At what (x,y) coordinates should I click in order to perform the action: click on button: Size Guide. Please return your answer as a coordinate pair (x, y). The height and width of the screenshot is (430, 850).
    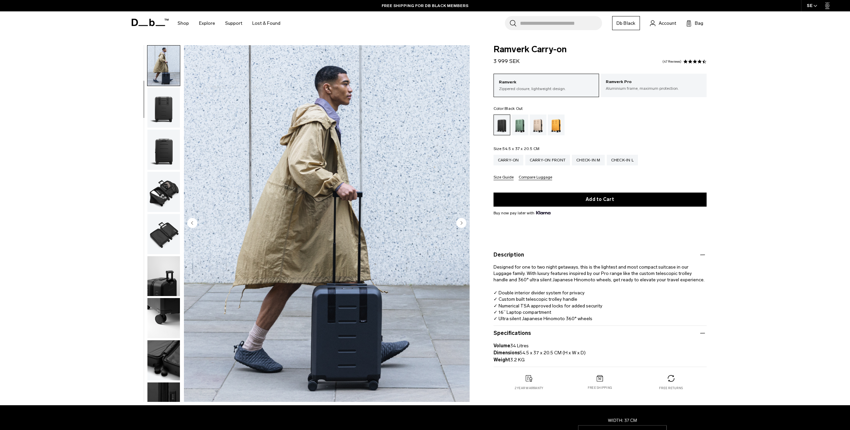
    Looking at the image, I should click on (503, 178).